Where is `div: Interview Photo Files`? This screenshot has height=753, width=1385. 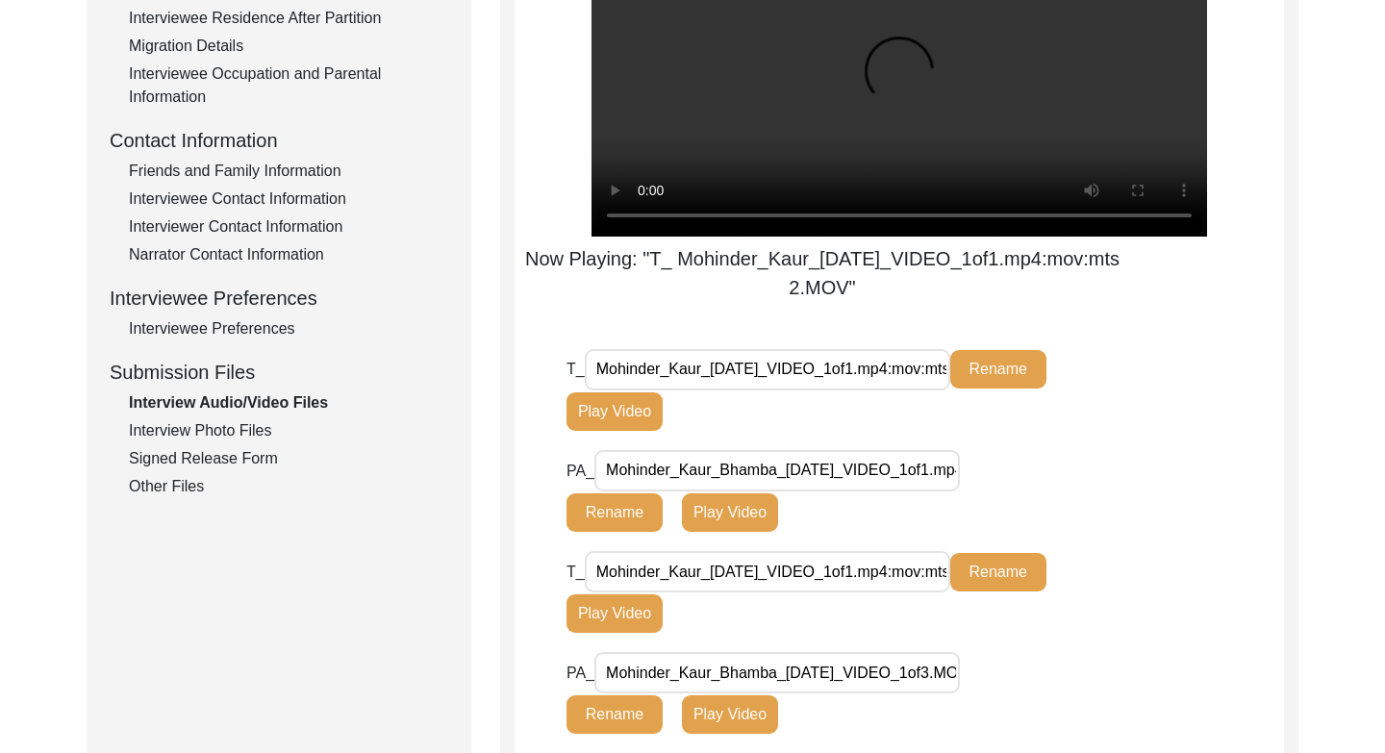 div: Interview Photo Files is located at coordinates (289, 431).